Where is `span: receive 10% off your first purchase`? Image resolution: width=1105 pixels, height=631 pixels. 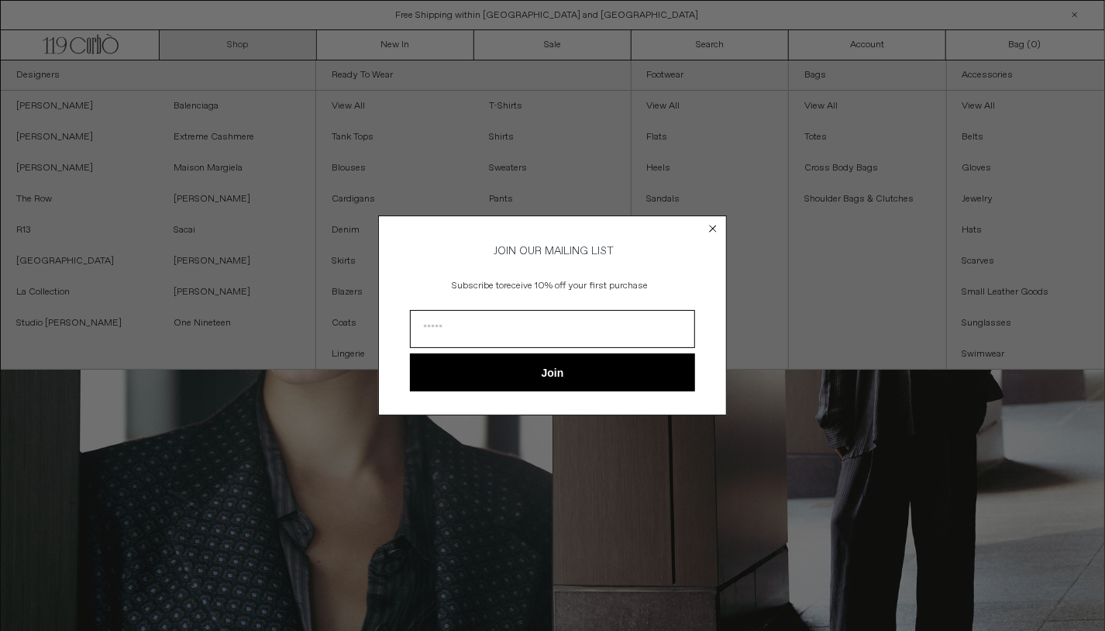 span: receive 10% off your first purchase is located at coordinates (576, 286).